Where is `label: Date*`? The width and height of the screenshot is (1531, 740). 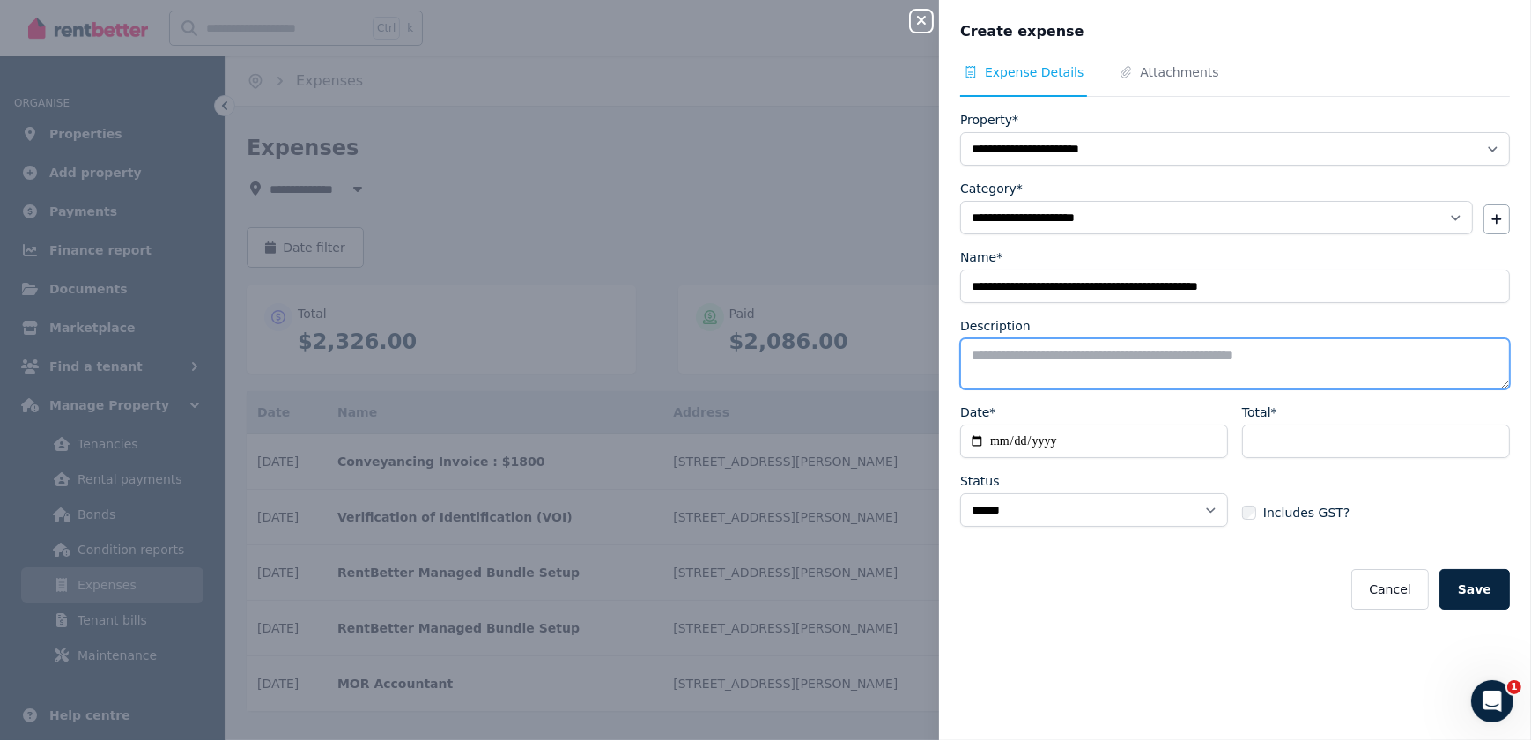
label: Date* is located at coordinates (978, 412).